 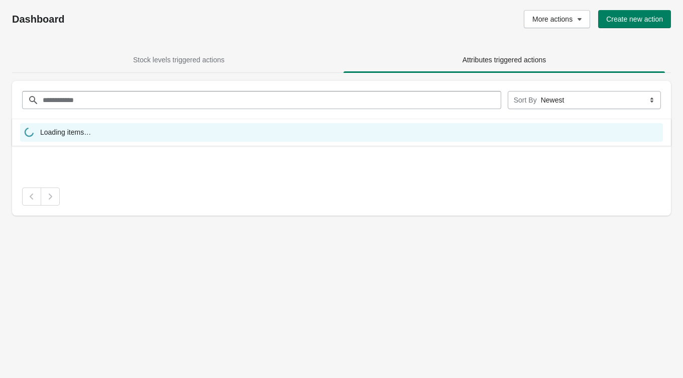 What do you see at coordinates (179, 60) in the screenshot?
I see `span: Stock levels triggered actions` at bounding box center [179, 60].